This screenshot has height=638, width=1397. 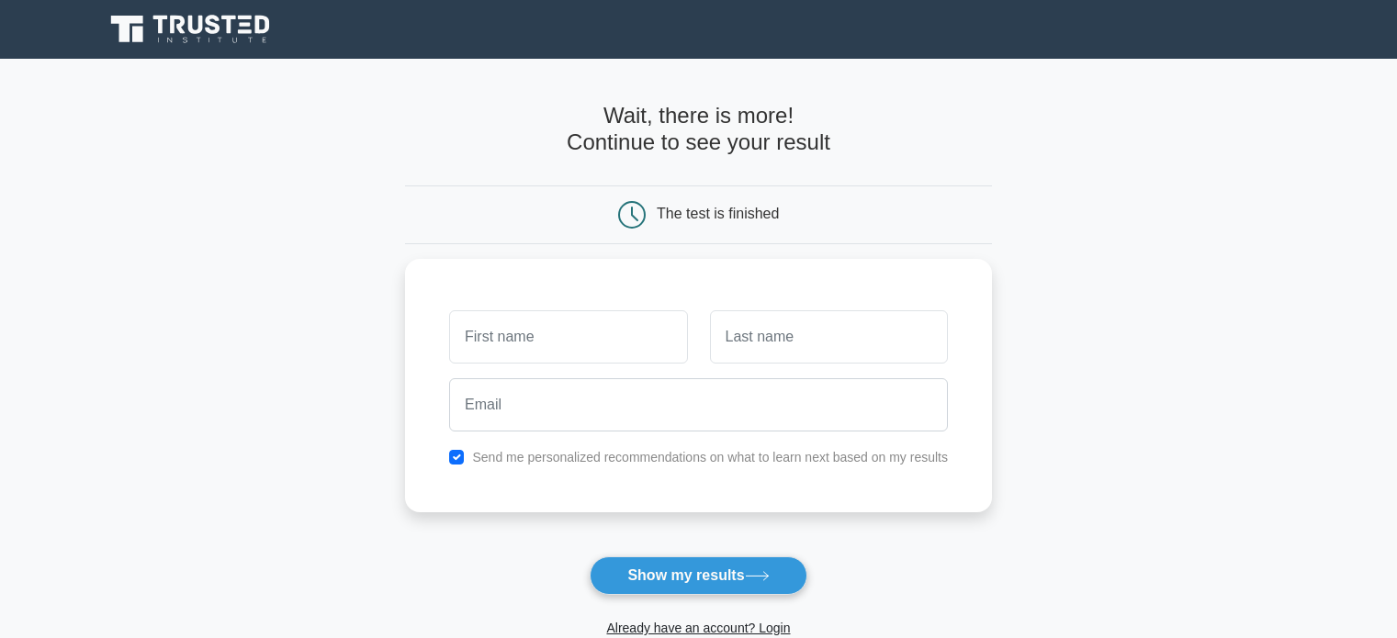 What do you see at coordinates (568, 337) in the screenshot?
I see `input: First name` at bounding box center [568, 337].